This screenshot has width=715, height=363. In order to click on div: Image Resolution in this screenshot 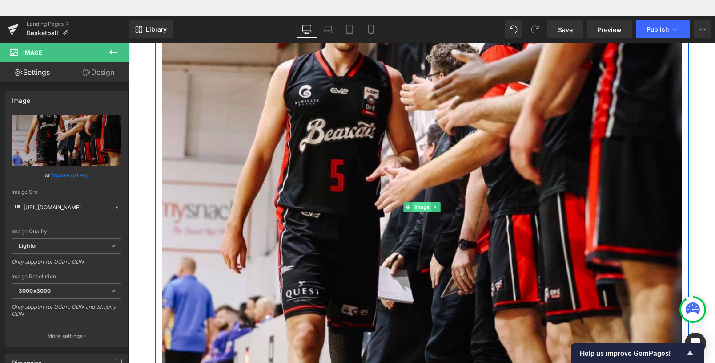, I will do `click(66, 276)`.